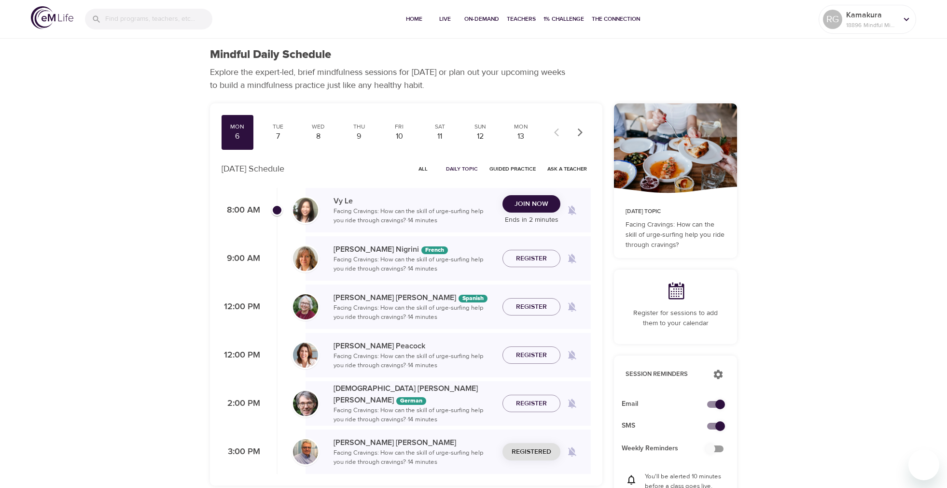 The width and height of the screenshot is (947, 488). I want to click on div: Wed, so click(319, 126).